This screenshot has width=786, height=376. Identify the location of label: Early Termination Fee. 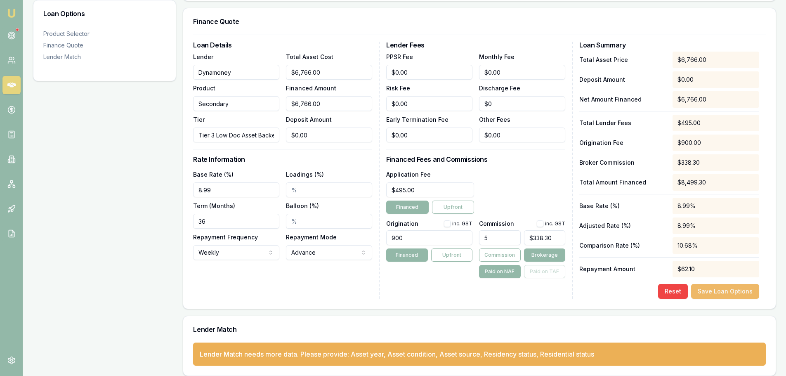
(417, 119).